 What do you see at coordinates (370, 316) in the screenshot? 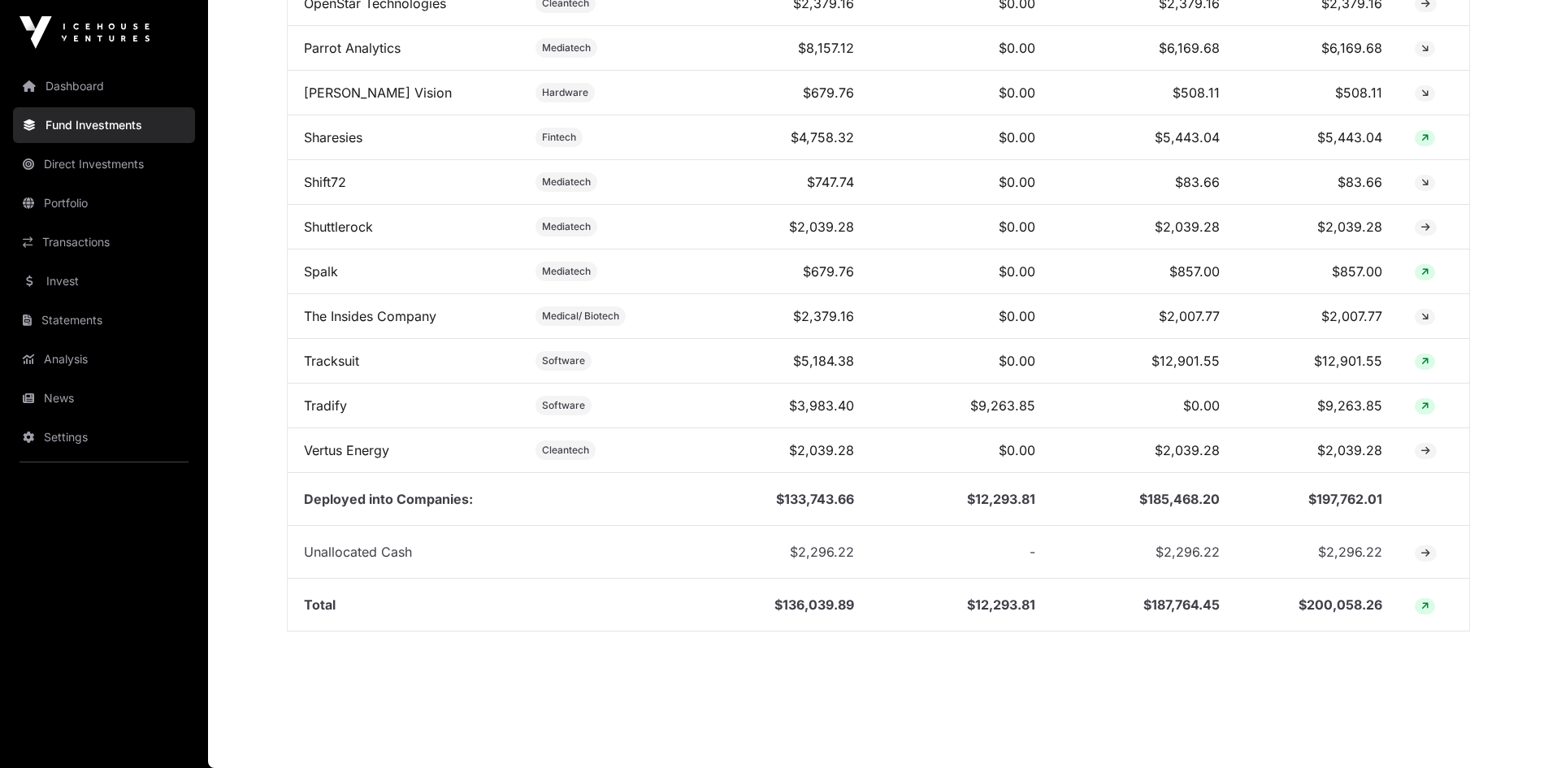
I see `a: The Insides Company` at bounding box center [370, 316].